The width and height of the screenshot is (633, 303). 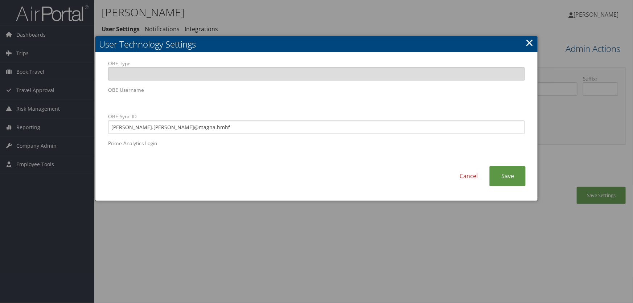 What do you see at coordinates (469, 176) in the screenshot?
I see `a: Cancel` at bounding box center [469, 176].